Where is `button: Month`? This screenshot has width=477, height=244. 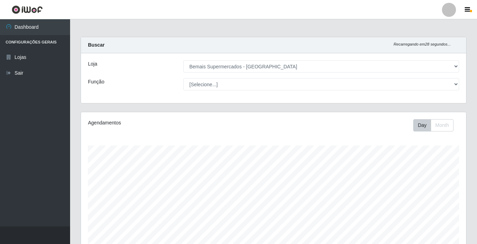 button: Month is located at coordinates (442, 125).